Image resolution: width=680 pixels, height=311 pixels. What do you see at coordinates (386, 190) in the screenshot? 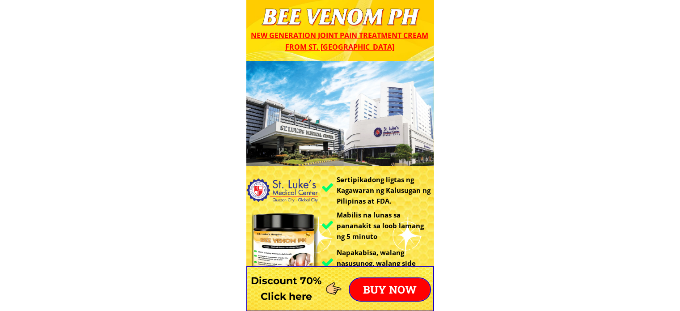
I see `h3: Sertipikadong ligtas ng Kagawaran ng Kalusugan ng Pilipinas at FDA.` at bounding box center [386, 190].